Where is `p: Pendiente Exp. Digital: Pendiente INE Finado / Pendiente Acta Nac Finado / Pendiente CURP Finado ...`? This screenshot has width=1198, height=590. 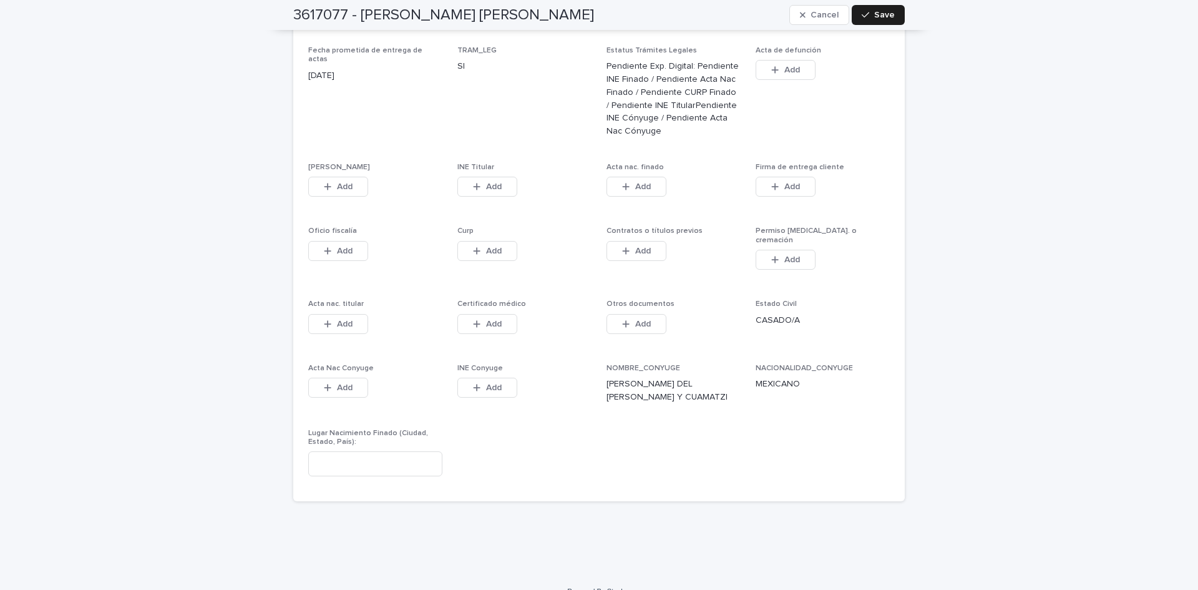
p: Pendiente Exp. Digital: Pendiente INE Finado / Pendiente Acta Nac Finado / Pendiente CURP Finado ... is located at coordinates (673, 99).